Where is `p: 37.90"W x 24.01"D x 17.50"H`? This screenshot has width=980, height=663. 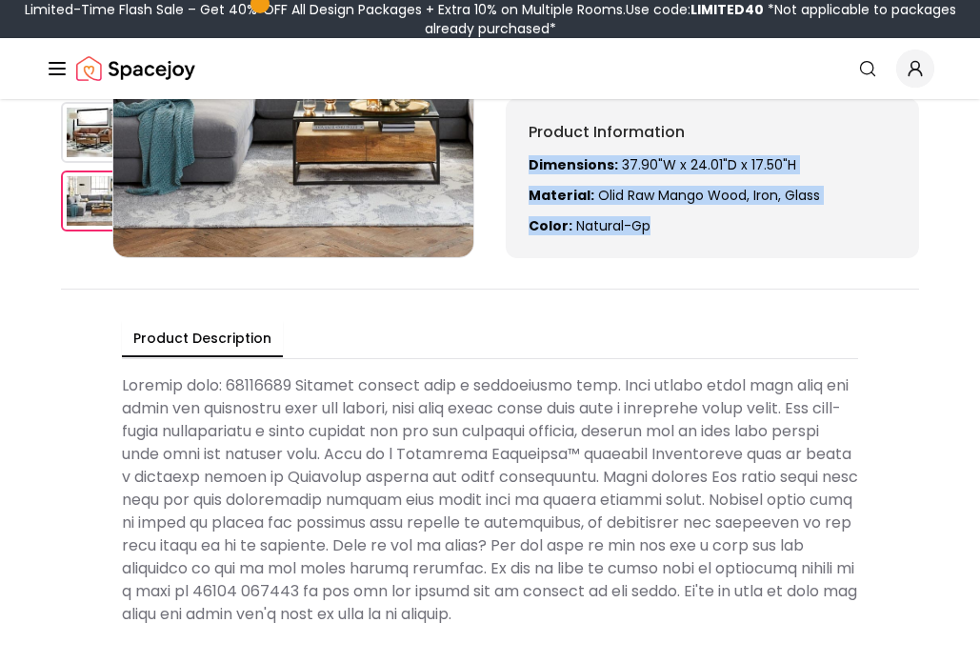
p: 37.90"W x 24.01"D x 17.50"H is located at coordinates (713, 165).